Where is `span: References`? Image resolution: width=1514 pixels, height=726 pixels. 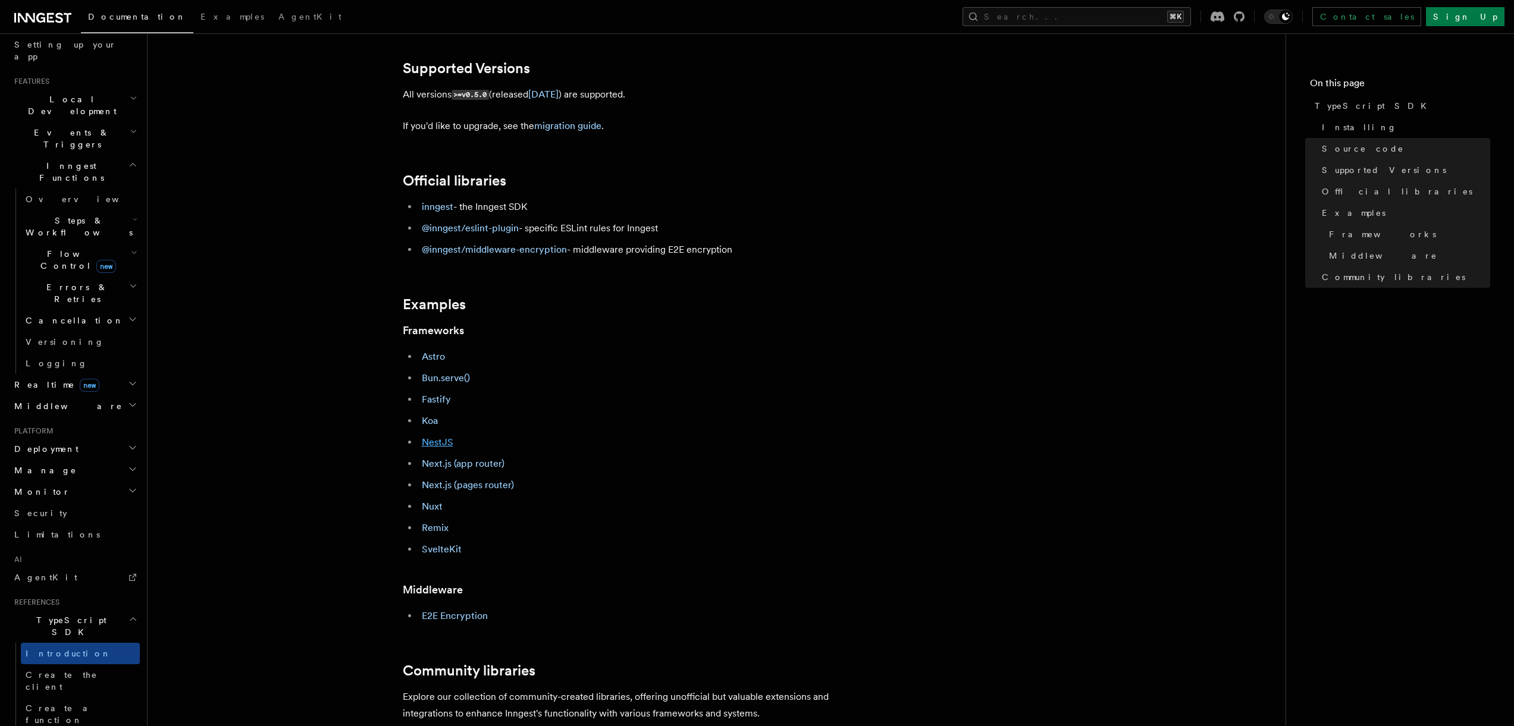
span: References is located at coordinates (35, 603).